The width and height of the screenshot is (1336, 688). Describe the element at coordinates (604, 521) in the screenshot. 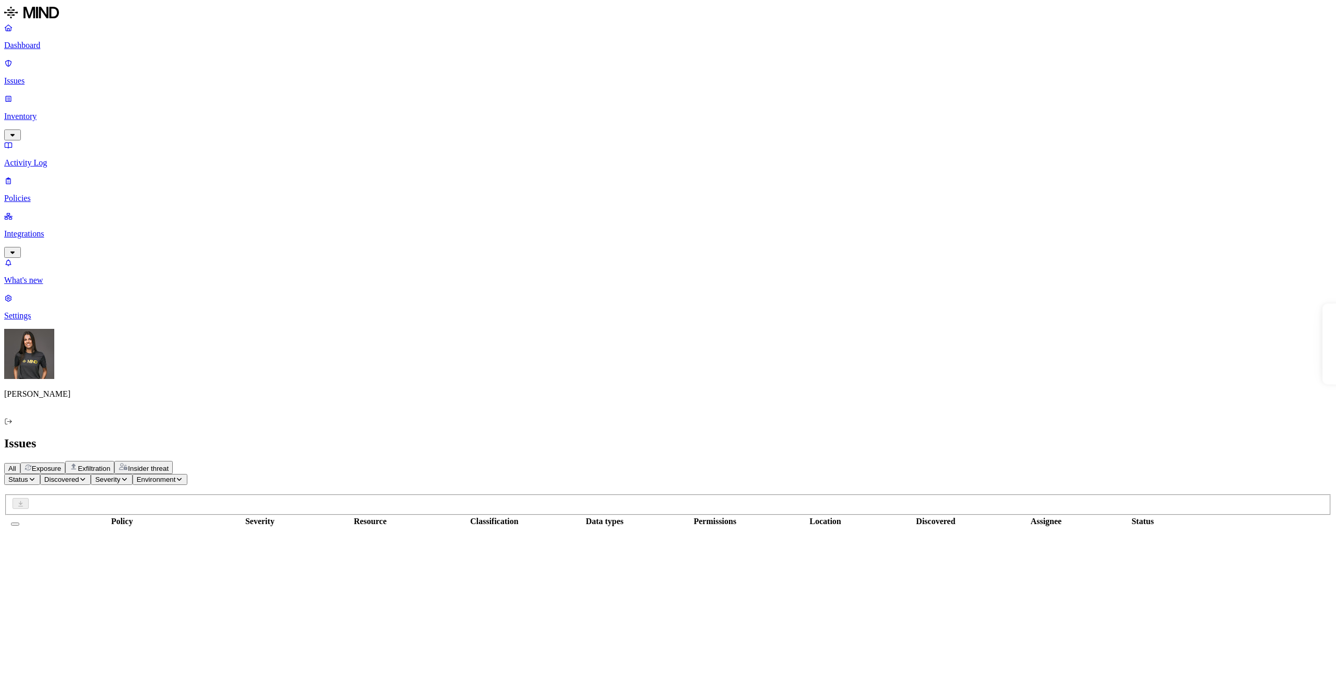

I see `div: Data types` at that location.